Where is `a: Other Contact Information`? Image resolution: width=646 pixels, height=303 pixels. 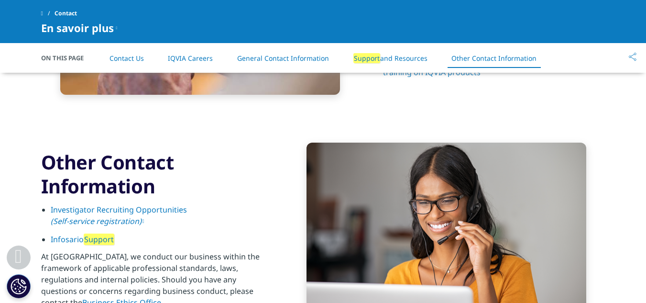
a: Other Contact Information is located at coordinates (494, 58).